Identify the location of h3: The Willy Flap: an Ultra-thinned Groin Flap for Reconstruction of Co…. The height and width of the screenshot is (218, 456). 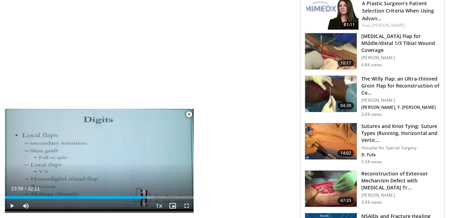
(400, 86).